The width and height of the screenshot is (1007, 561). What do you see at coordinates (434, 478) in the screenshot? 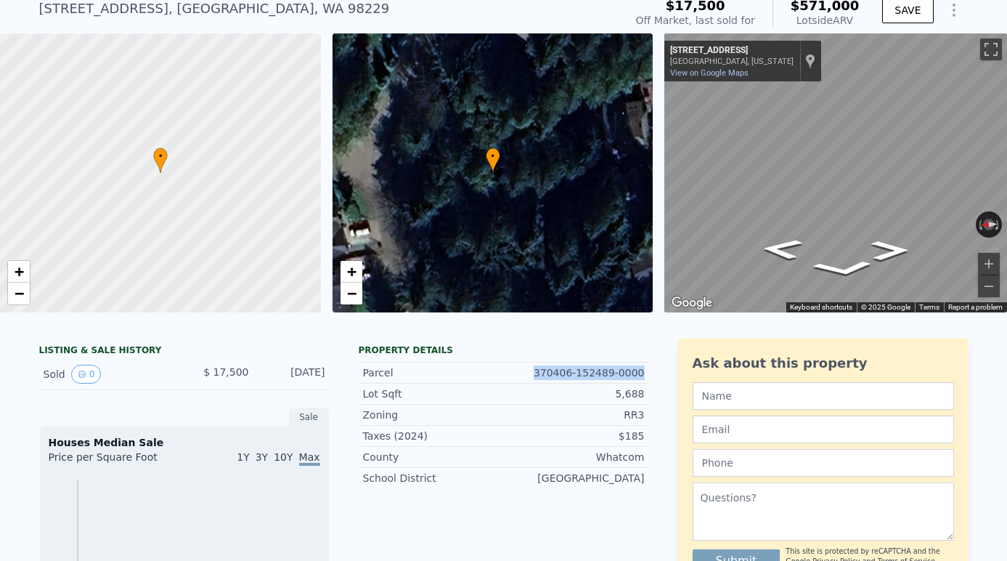
I see `div: School District` at bounding box center [434, 478].